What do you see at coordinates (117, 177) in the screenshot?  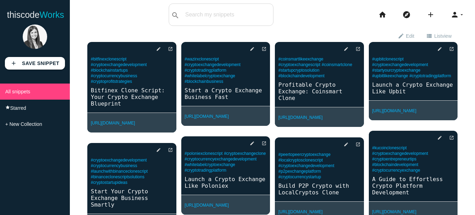 I see `a: #binanceclonescriptsolutions` at bounding box center [117, 177].